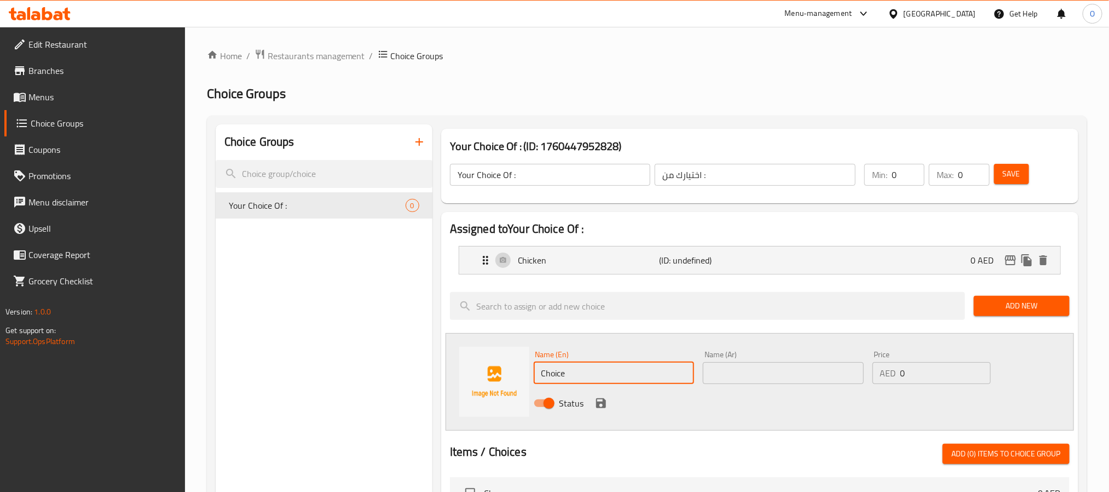 This screenshot has height=492, width=1109. I want to click on span: Coupons, so click(102, 149).